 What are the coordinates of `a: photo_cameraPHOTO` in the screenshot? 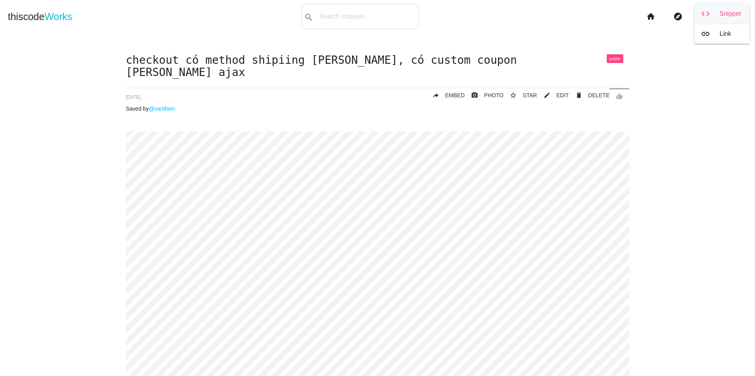 It's located at (484, 95).